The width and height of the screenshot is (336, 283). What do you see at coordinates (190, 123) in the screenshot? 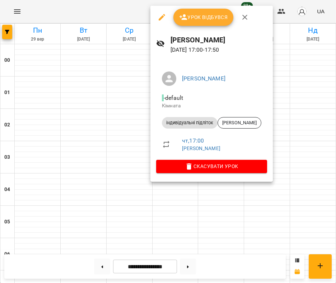
I see `span: індивідуальні підліток` at bounding box center [190, 123].